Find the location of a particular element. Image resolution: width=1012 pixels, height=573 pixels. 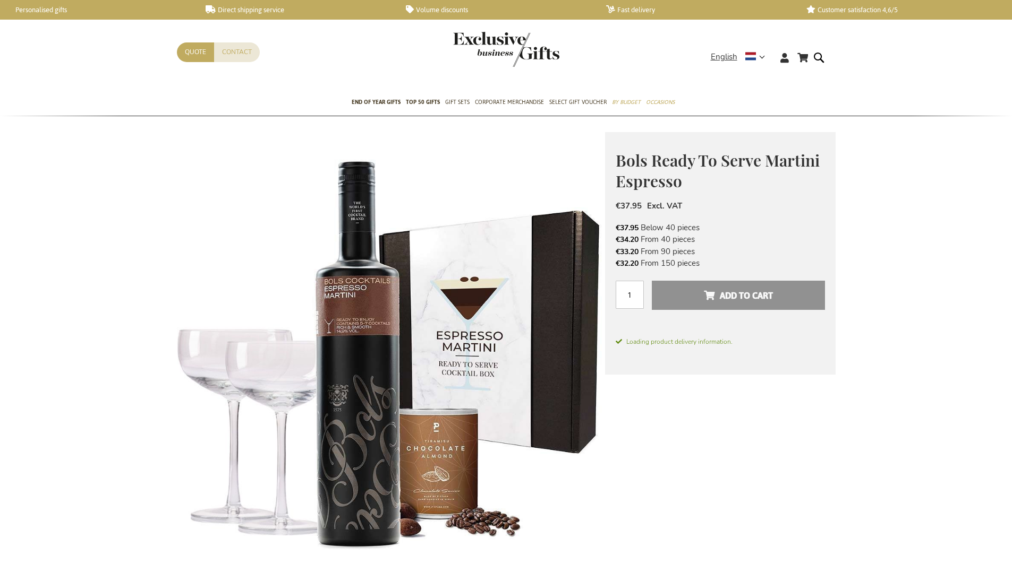

span: Loading product delivery information. is located at coordinates (720, 342).